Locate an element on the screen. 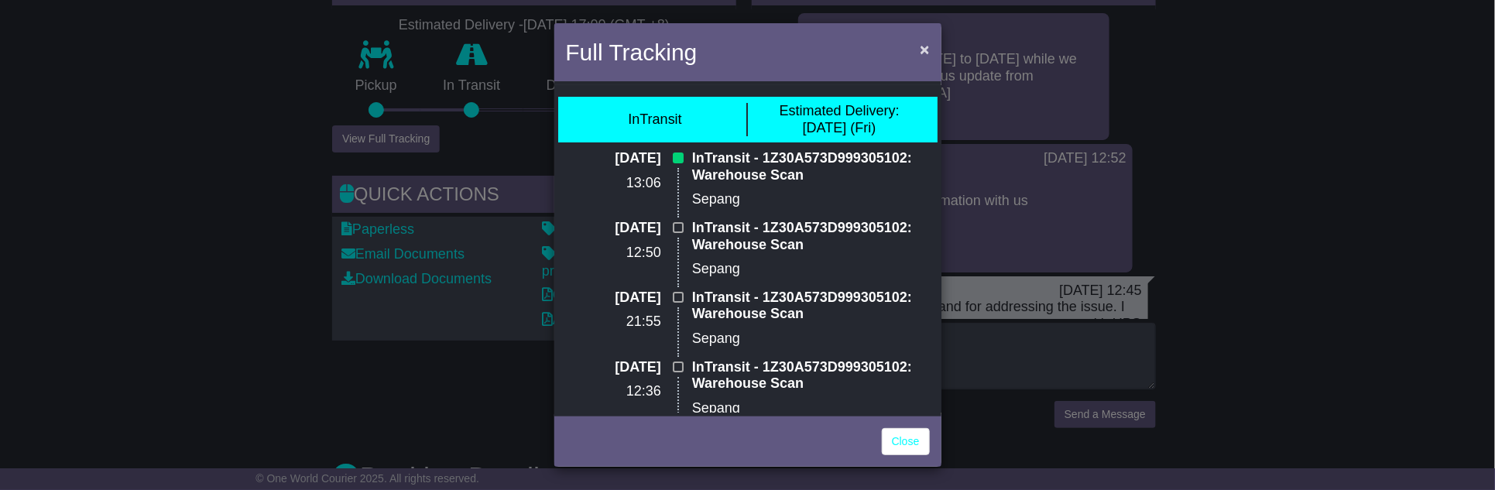  p: 12:50 is located at coordinates (613, 253).